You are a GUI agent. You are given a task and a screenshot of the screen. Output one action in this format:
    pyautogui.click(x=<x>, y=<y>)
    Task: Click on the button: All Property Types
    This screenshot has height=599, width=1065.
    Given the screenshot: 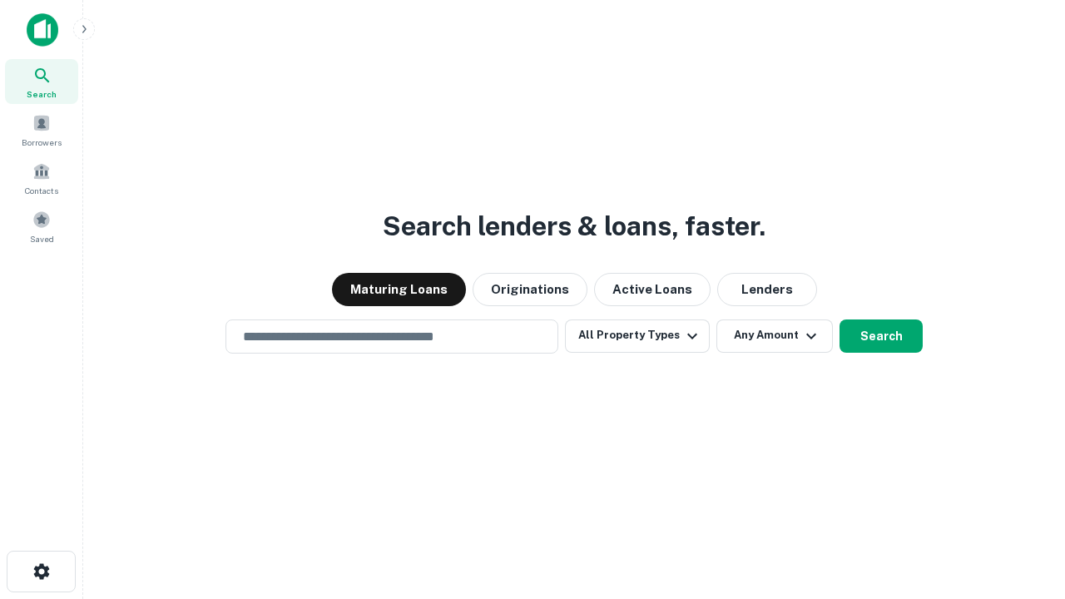 What is the action you would take?
    pyautogui.click(x=637, y=336)
    